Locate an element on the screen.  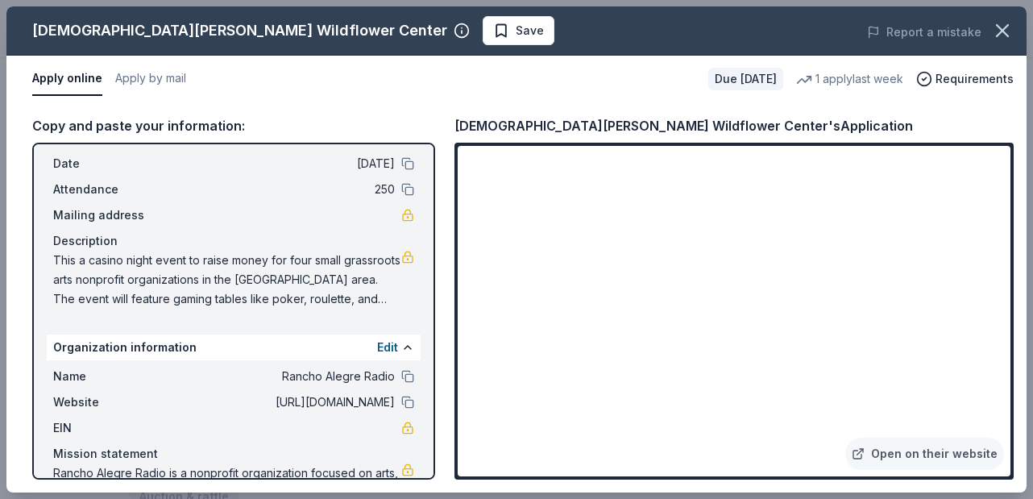
span: EIN is located at coordinates (107, 428).